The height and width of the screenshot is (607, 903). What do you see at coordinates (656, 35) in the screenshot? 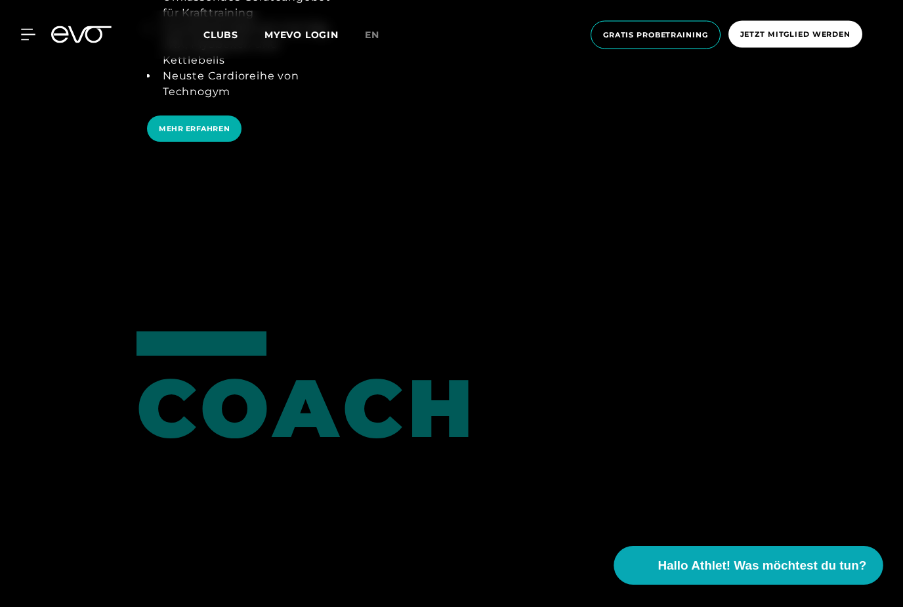
I see `a: Gratis Probetraining` at bounding box center [656, 35].